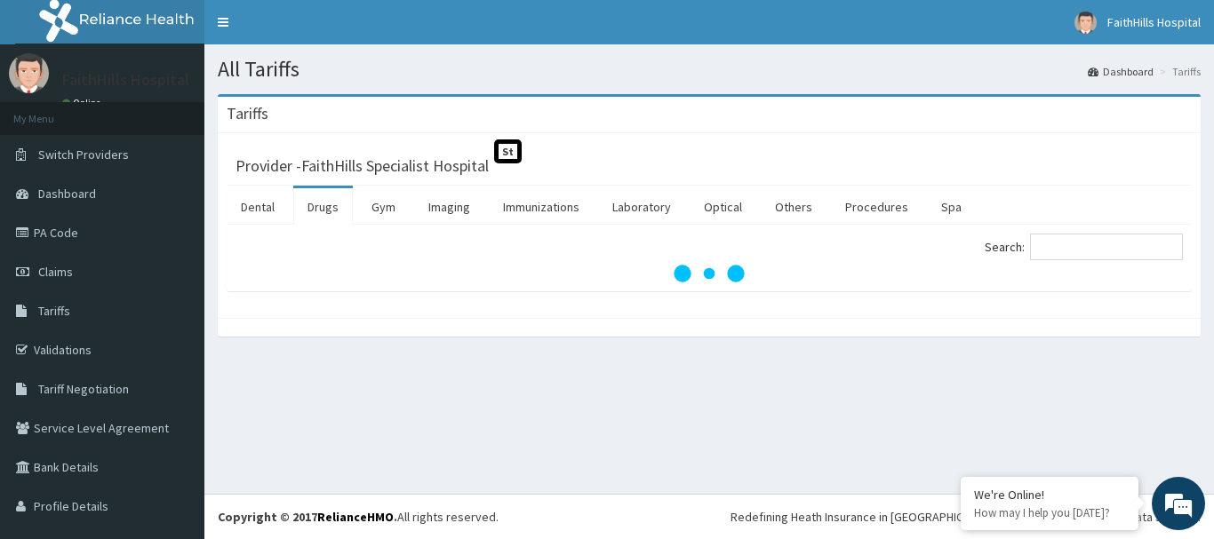  I want to click on span: Tariff Negotiation, so click(84, 389).